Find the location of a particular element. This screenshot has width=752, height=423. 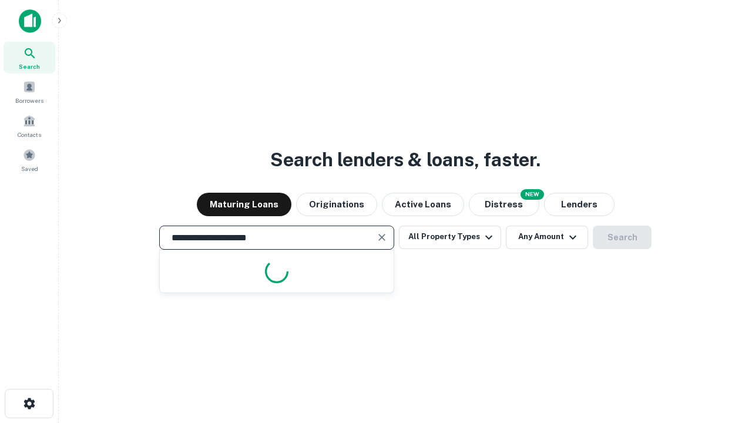

img: capitalize-icon.png is located at coordinates (30, 21).